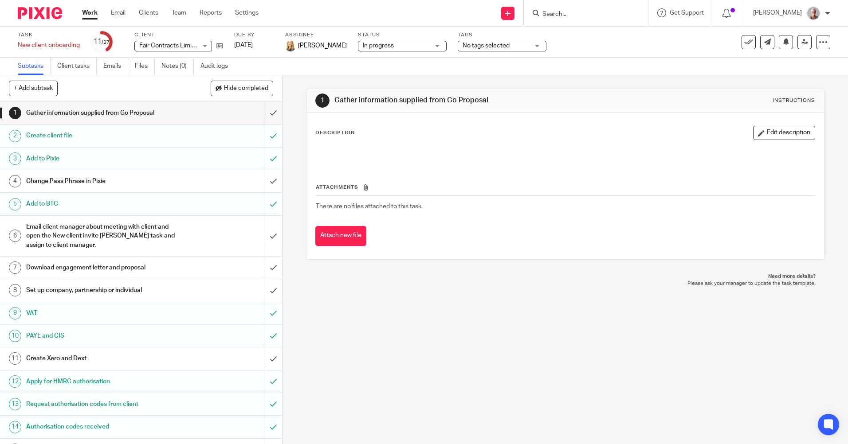 The image size is (848, 444). Describe the element at coordinates (502, 35) in the screenshot. I see `label: Tags` at that location.